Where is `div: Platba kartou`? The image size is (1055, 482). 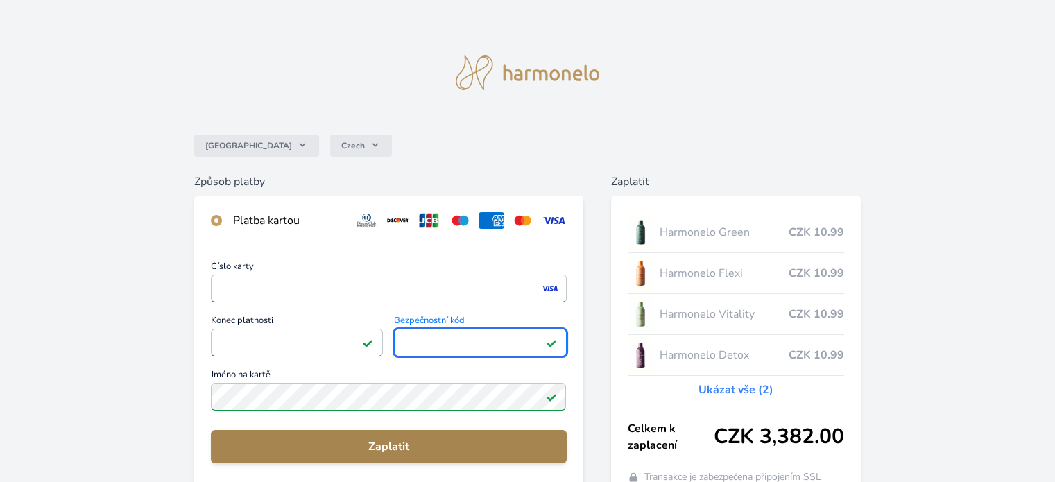
div: Platba kartou is located at coordinates (288, 221).